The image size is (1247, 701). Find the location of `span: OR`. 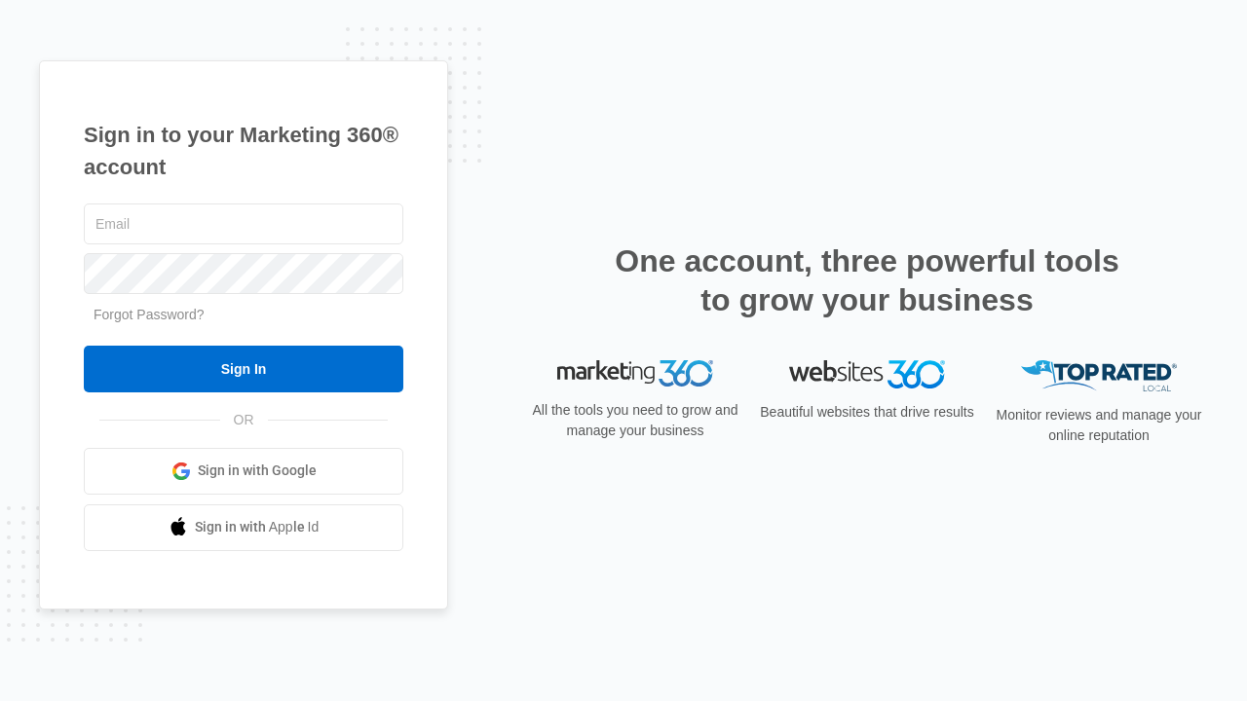

span: OR is located at coordinates (243, 420).